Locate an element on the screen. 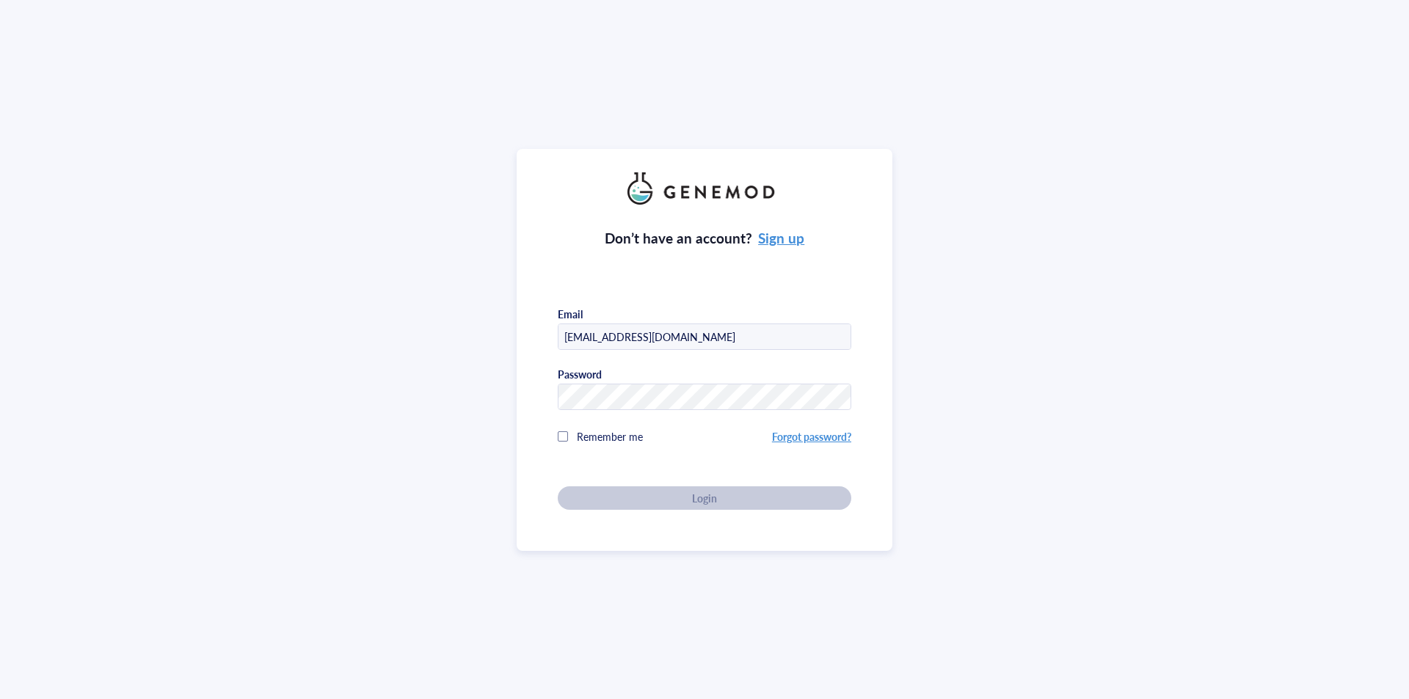  div: Don’t have an account? is located at coordinates (705, 239).